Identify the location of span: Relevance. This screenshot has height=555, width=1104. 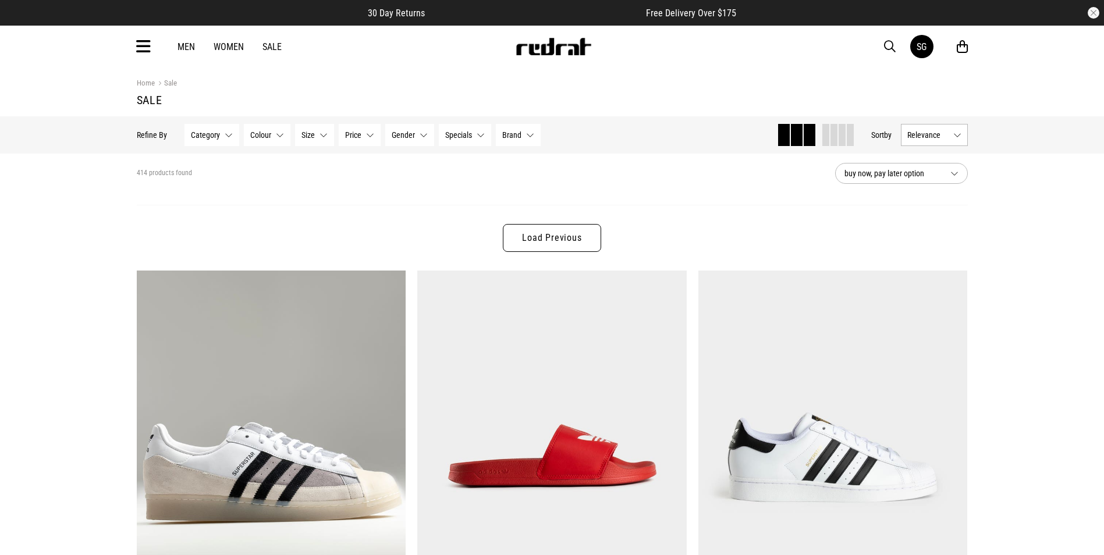
(928, 135).